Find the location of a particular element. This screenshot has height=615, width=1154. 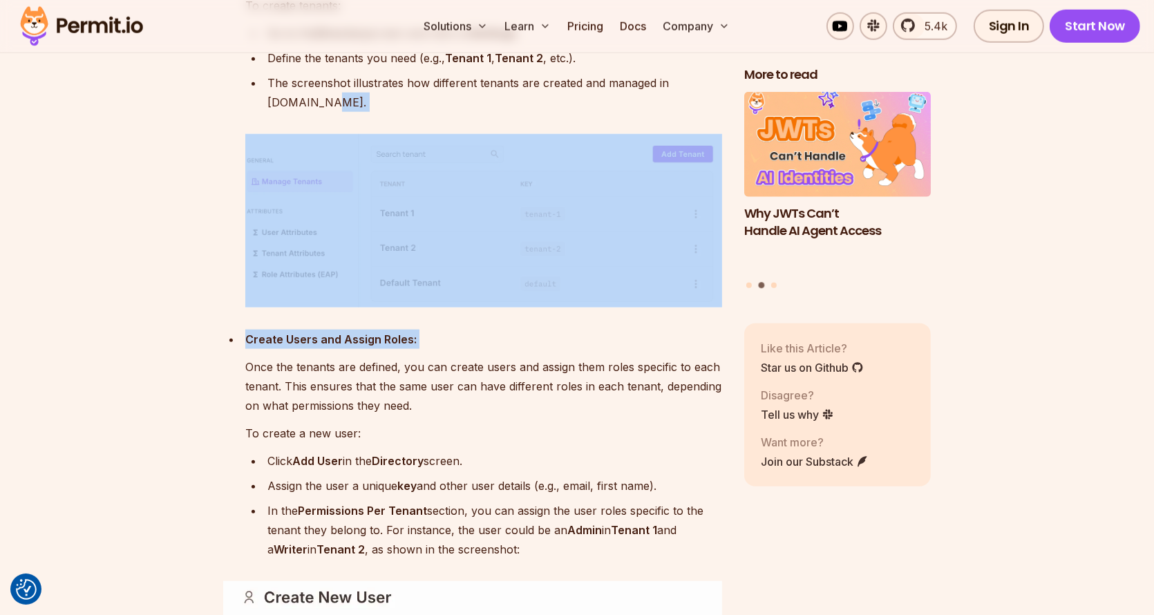

div: Assign the user a unique and other user details (e.g., email, first name). is located at coordinates (495, 486).